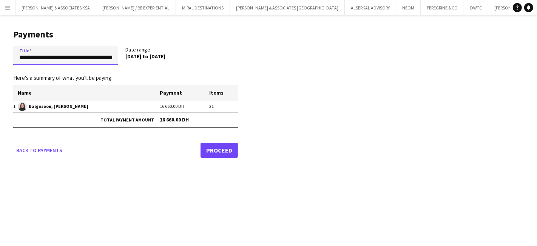 The image size is (537, 246). What do you see at coordinates (125, 34) in the screenshot?
I see `h1: Payments` at bounding box center [125, 34].